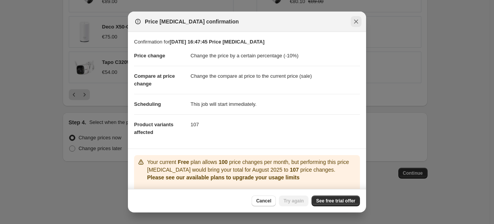 The width and height of the screenshot is (494, 224). What do you see at coordinates (148, 104) in the screenshot?
I see `span: Scheduling` at bounding box center [148, 104].